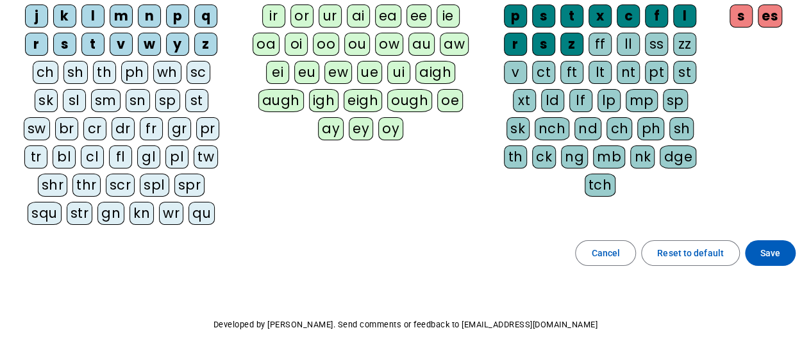  Describe the element at coordinates (167, 72) in the screenshot. I see `div: wh` at that location.